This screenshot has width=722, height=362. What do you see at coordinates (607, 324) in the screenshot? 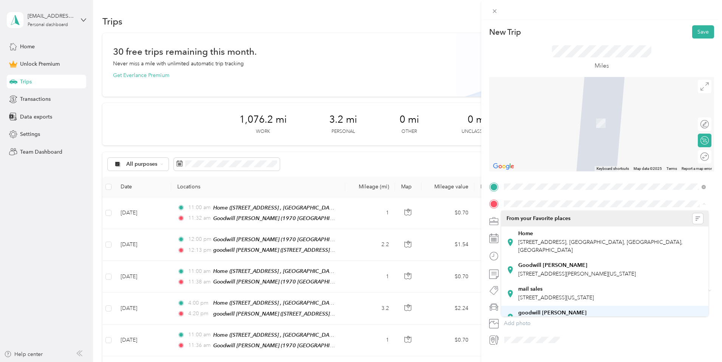
I see `button: Add photo` at bounding box center [607, 324].